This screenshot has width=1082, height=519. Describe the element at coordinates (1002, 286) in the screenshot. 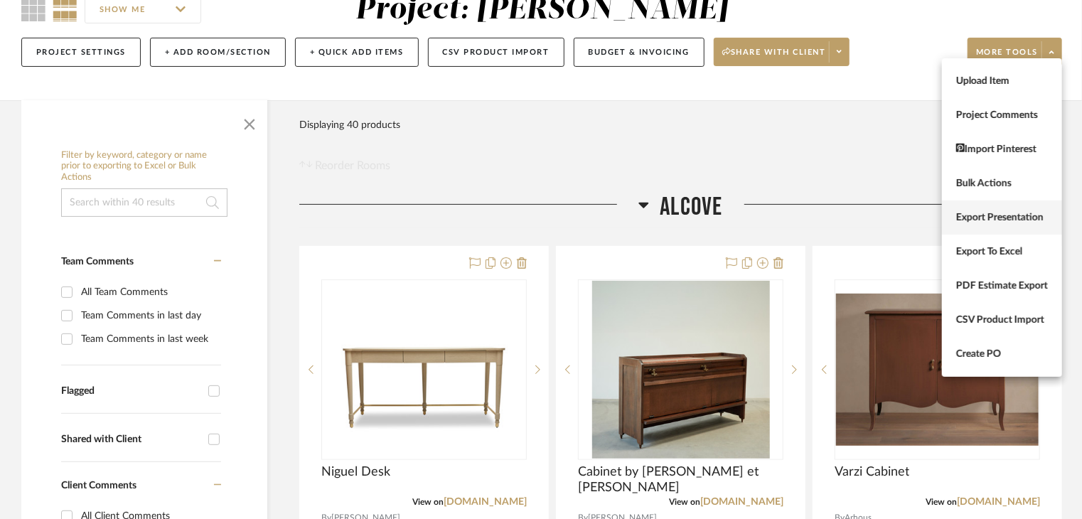

I see `span: PDF Estimate Export` at that location.